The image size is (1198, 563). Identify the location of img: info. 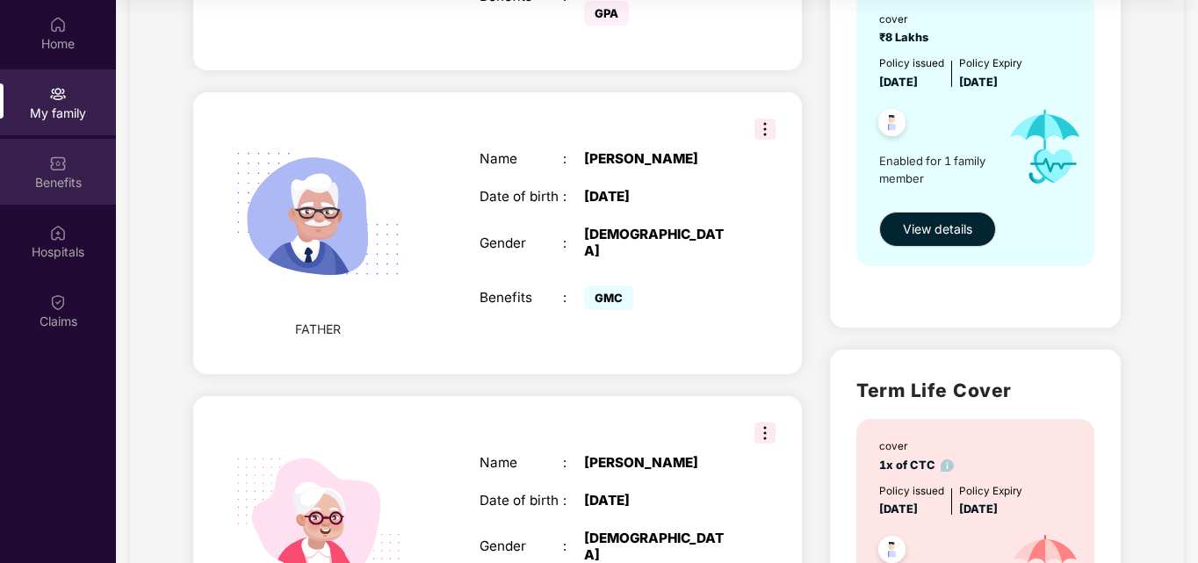
(947, 465).